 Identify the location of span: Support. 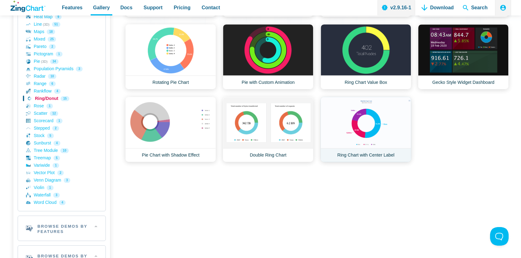
(153, 7).